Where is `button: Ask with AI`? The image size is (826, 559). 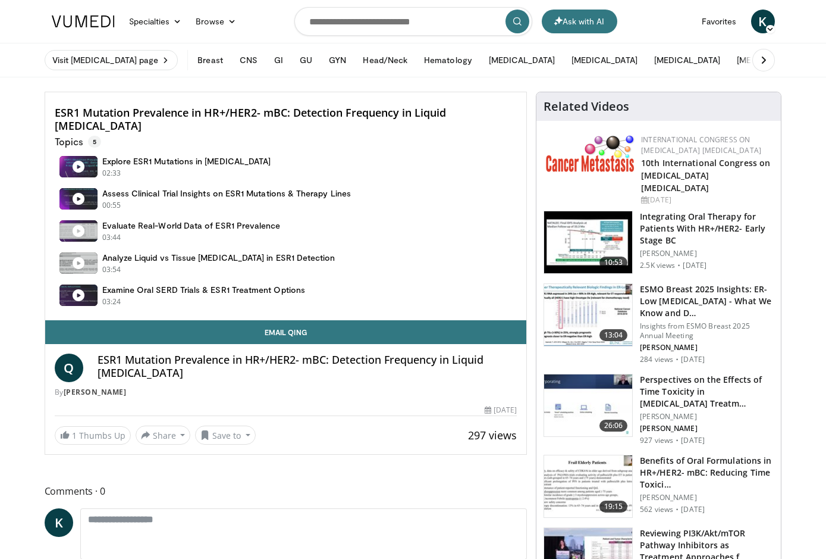 button: Ask with AI is located at coordinates (580, 21).